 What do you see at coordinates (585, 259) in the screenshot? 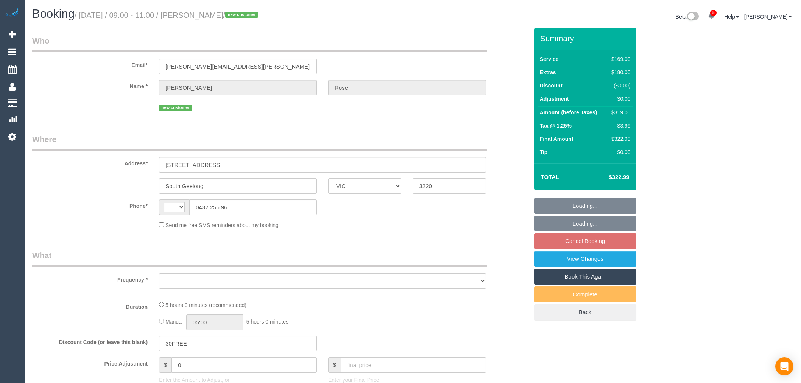
I see `a: View Changes` at bounding box center [585, 259].